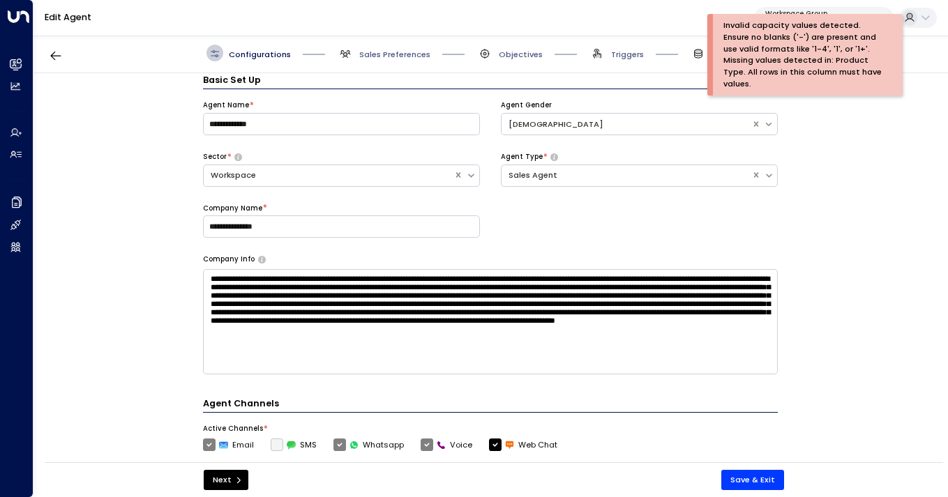 This screenshot has width=948, height=497. Describe the element at coordinates (260, 54) in the screenshot. I see `span: Configurations` at that location.